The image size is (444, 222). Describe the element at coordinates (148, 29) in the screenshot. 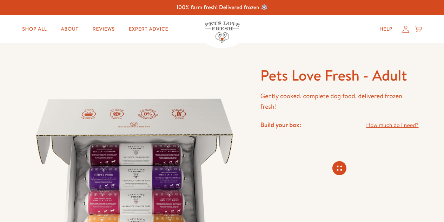

I see `a: Expert Advice` at that location.